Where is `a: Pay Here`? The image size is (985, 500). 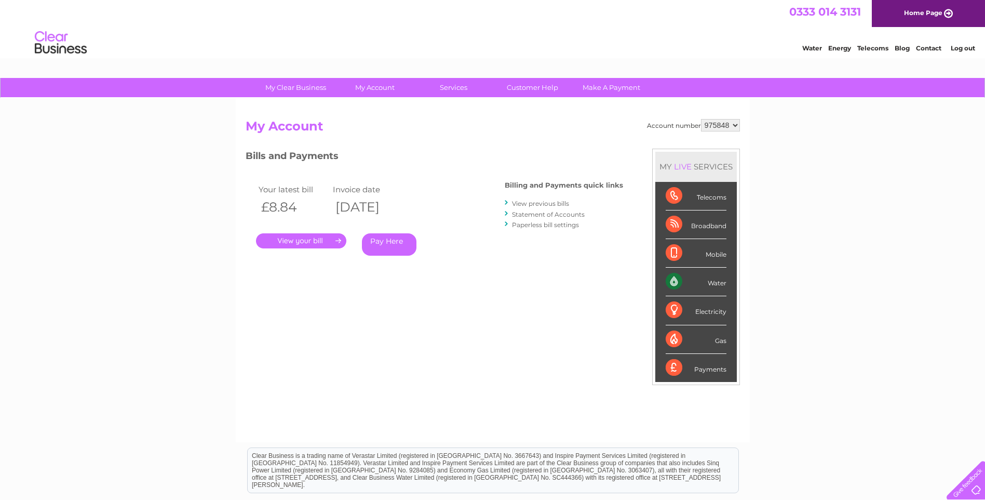
a: Pay Here is located at coordinates (389, 244).